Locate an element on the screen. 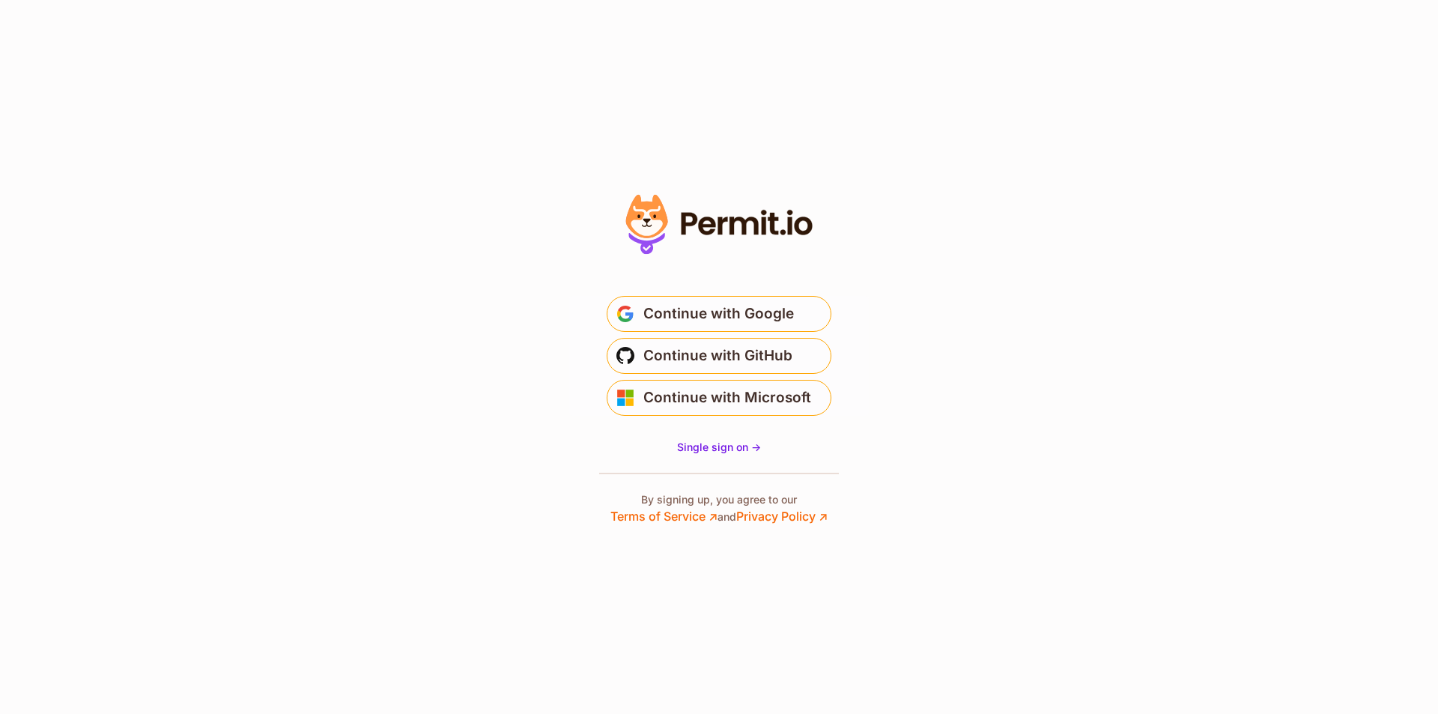 This screenshot has width=1438, height=714. button: Continue with Google is located at coordinates (719, 314).